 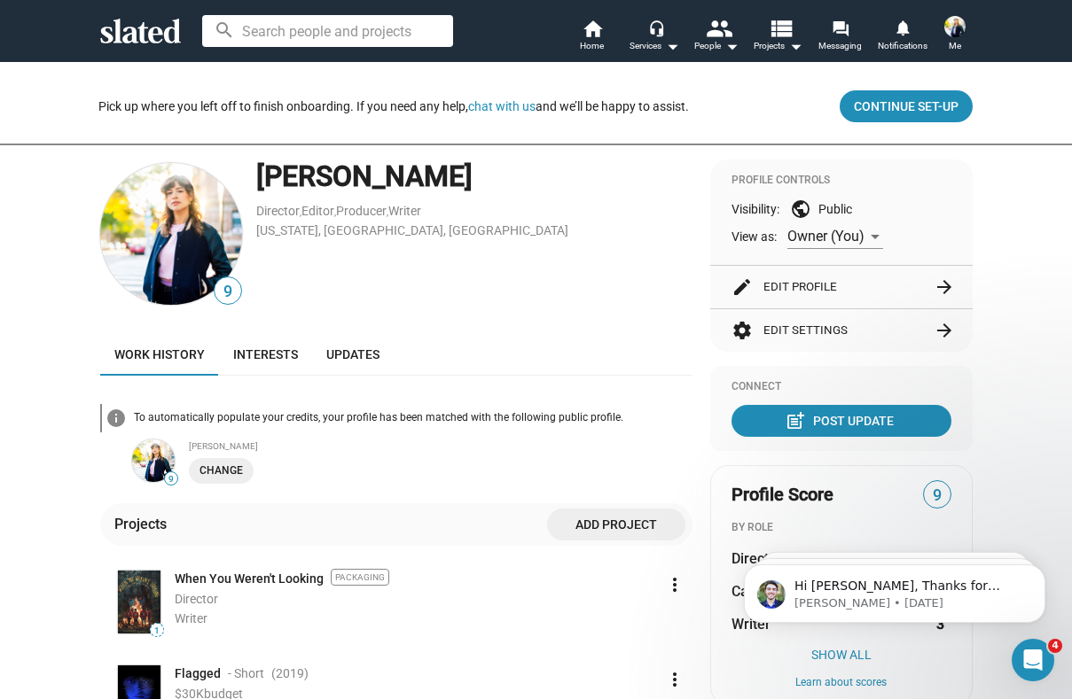 What do you see at coordinates (742, 331) in the screenshot?
I see `mat-icon: settings` at bounding box center [742, 331].